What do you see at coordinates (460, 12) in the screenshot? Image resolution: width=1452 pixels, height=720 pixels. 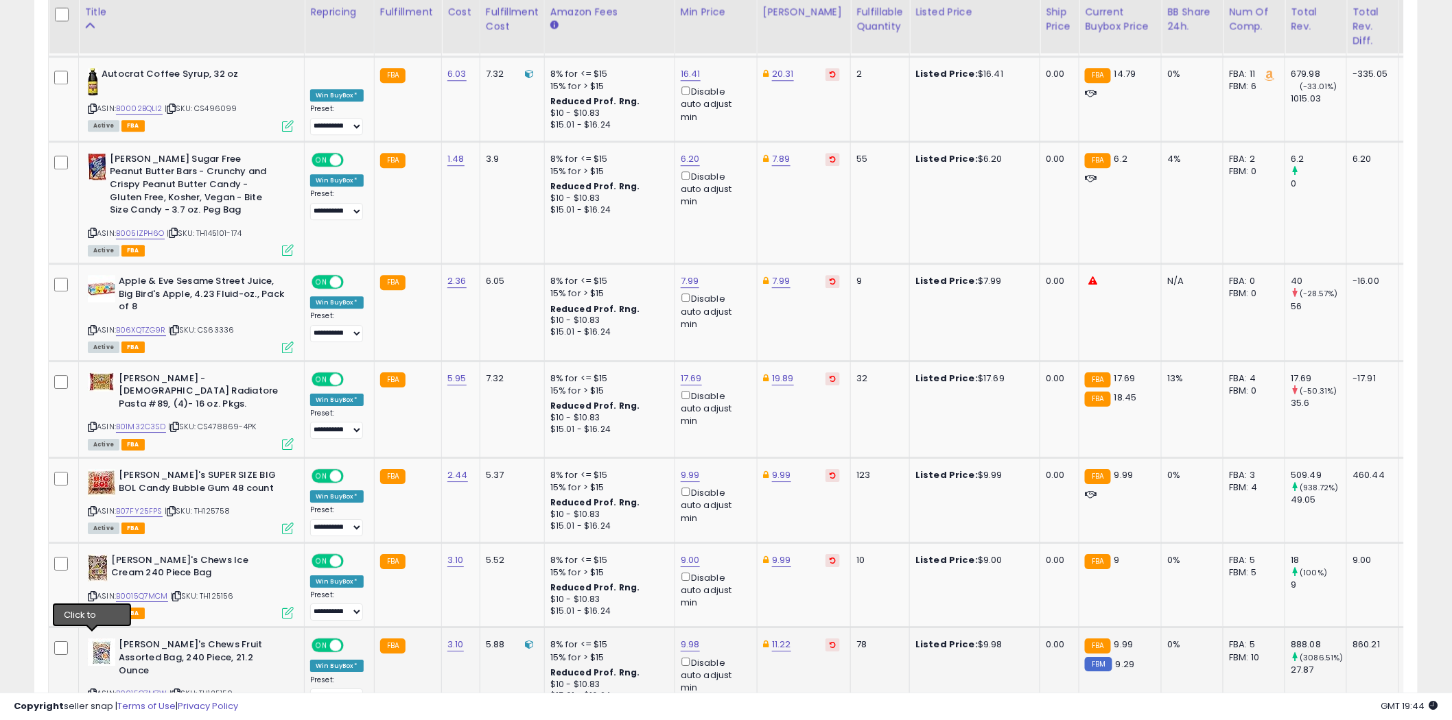 I see `div: Cost` at bounding box center [460, 12].